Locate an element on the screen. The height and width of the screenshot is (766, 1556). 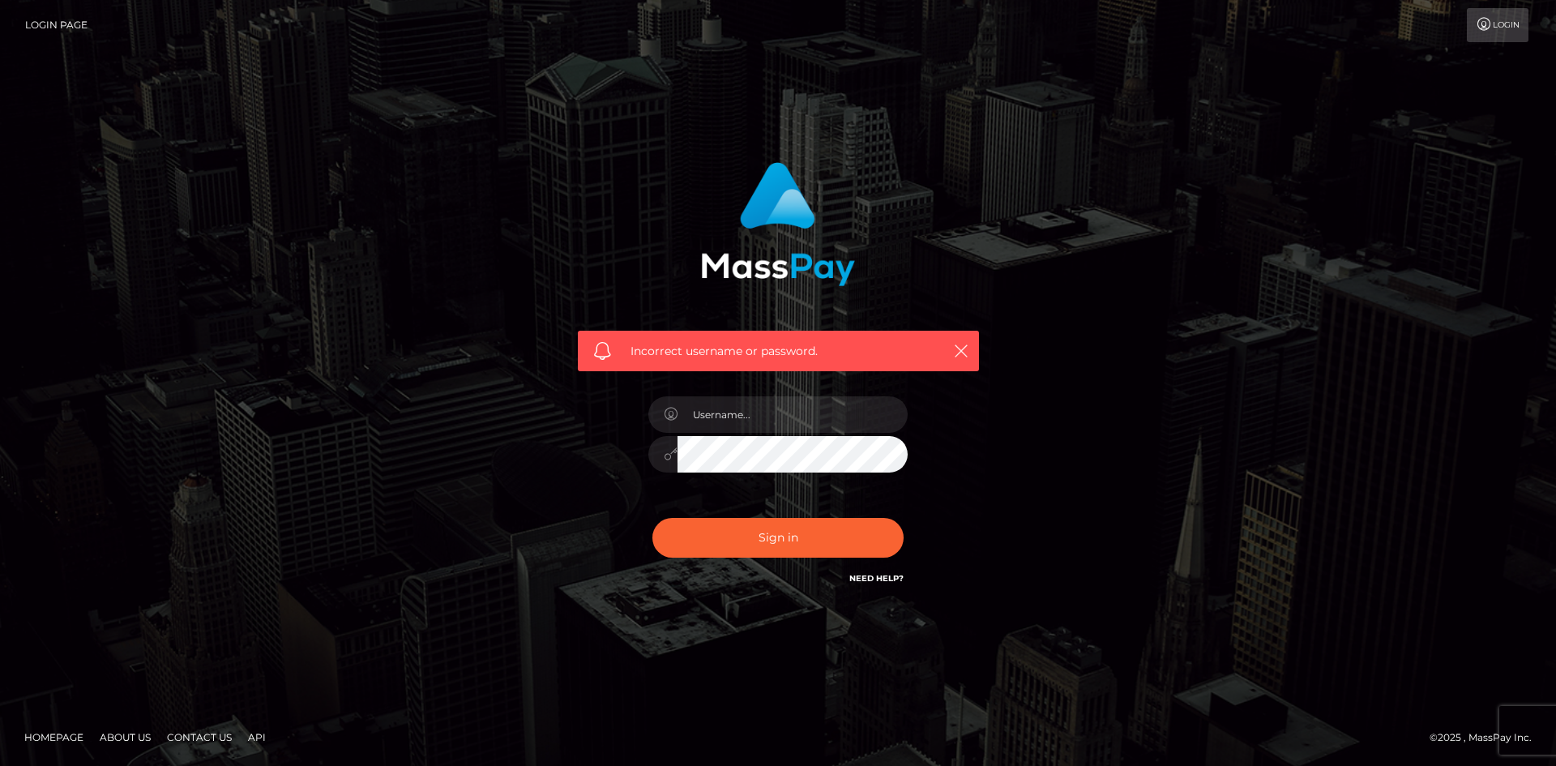
img: MassPay Login is located at coordinates (778, 224).